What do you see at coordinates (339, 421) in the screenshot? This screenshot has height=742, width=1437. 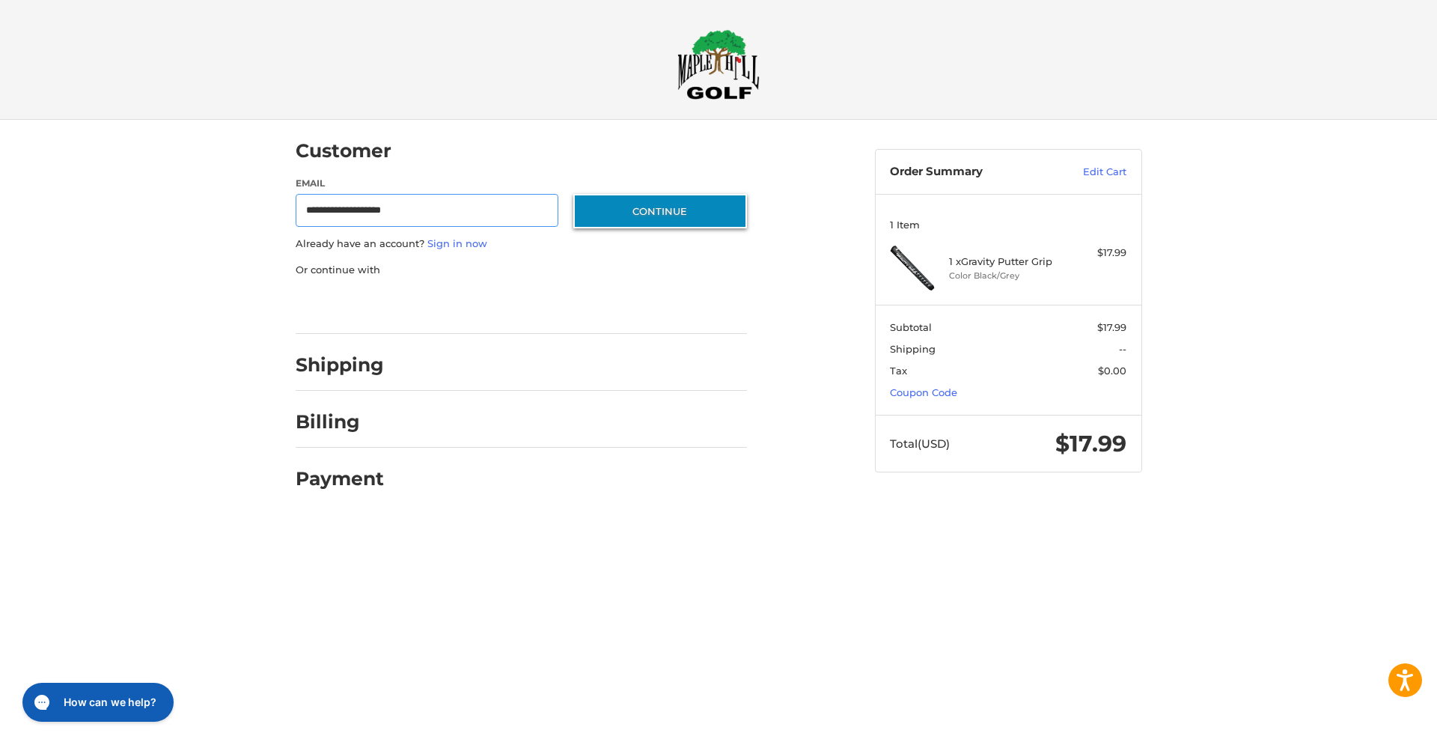 I see `h2: Billing` at bounding box center [339, 421].